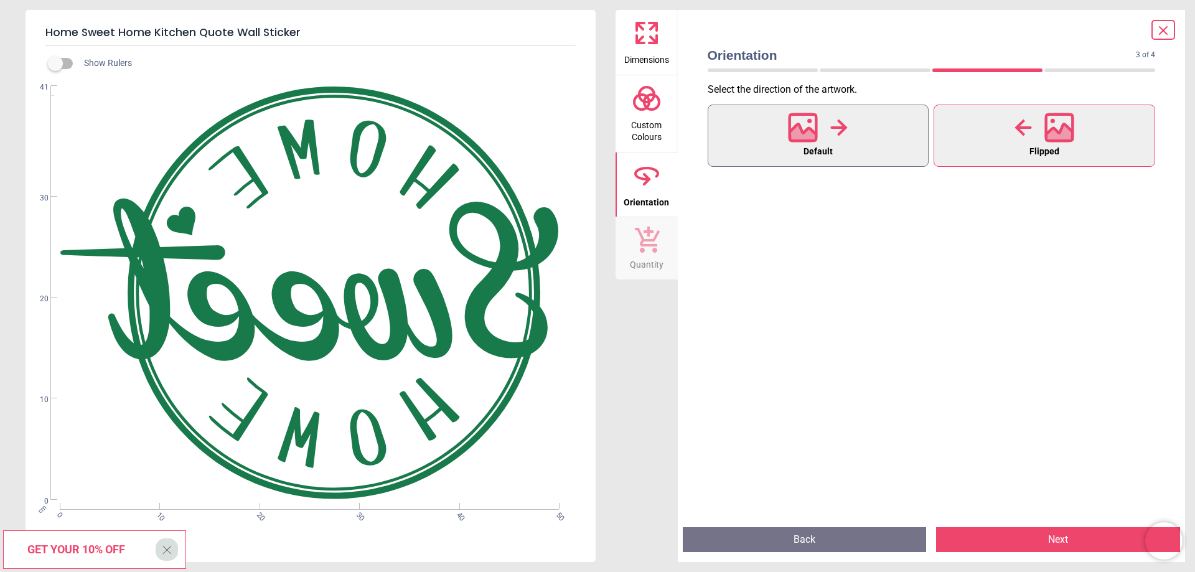  I want to click on p: Select the direction of the artwork ., so click(937, 90).